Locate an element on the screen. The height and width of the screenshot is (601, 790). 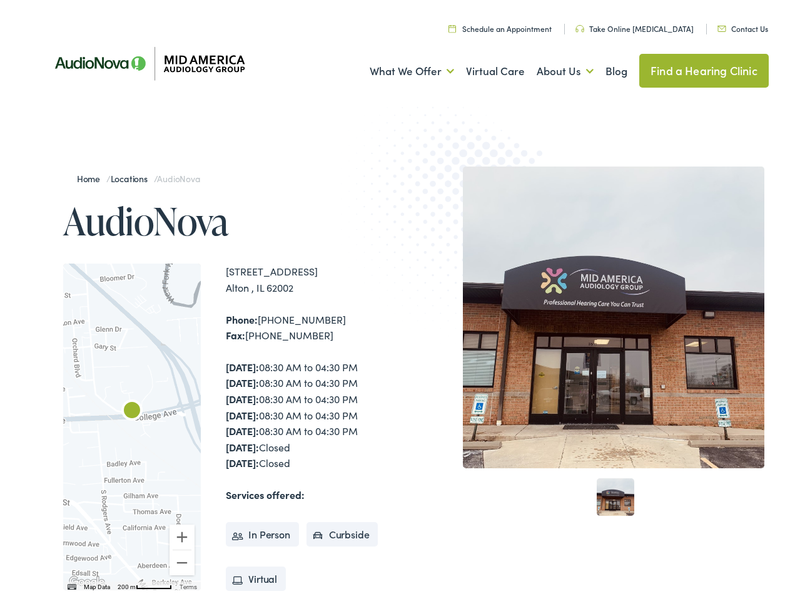
div: AudioNova is located at coordinates (132, 408).